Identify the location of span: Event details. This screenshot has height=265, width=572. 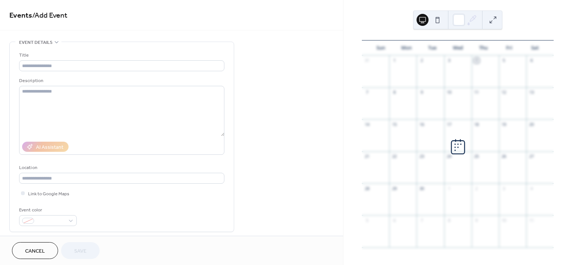
(36, 42).